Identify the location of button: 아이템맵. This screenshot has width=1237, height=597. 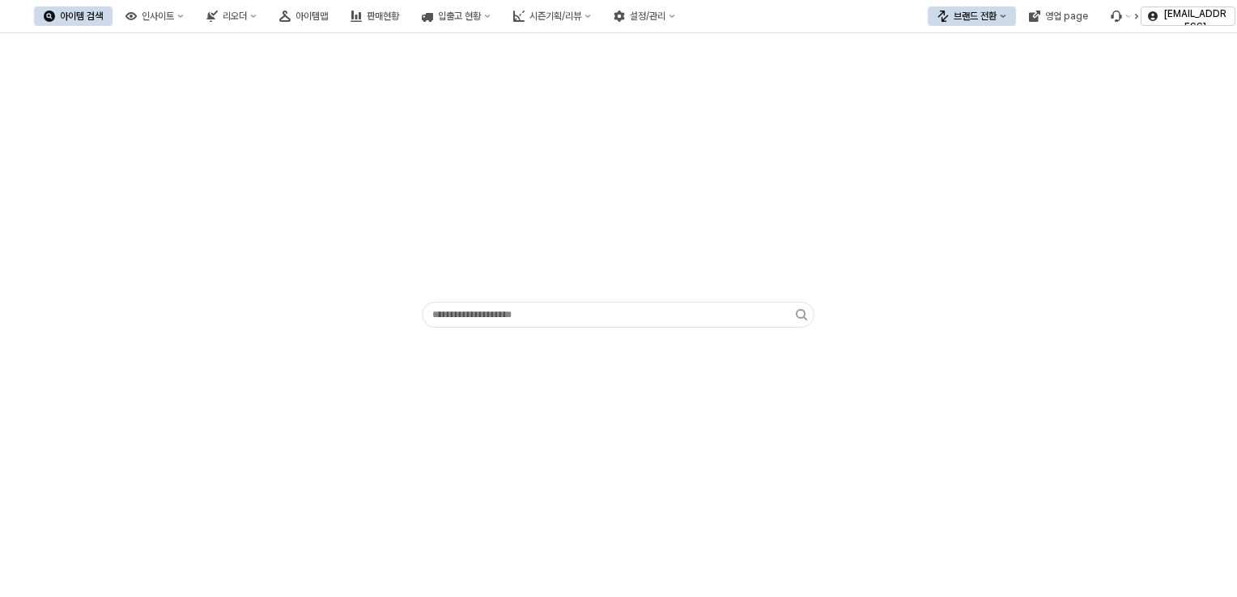
(303, 16).